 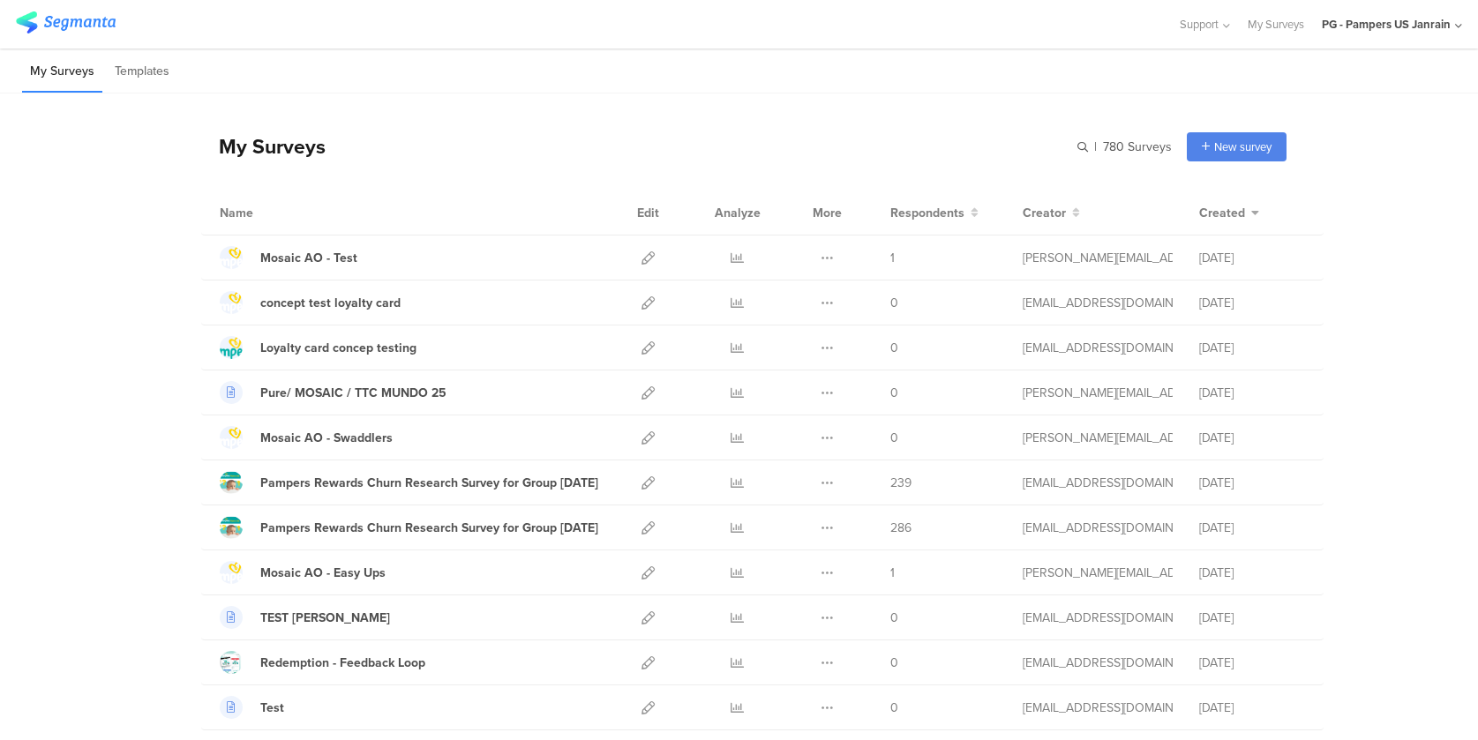 What do you see at coordinates (1229, 213) in the screenshot?
I see `button: Created` at bounding box center [1229, 213].